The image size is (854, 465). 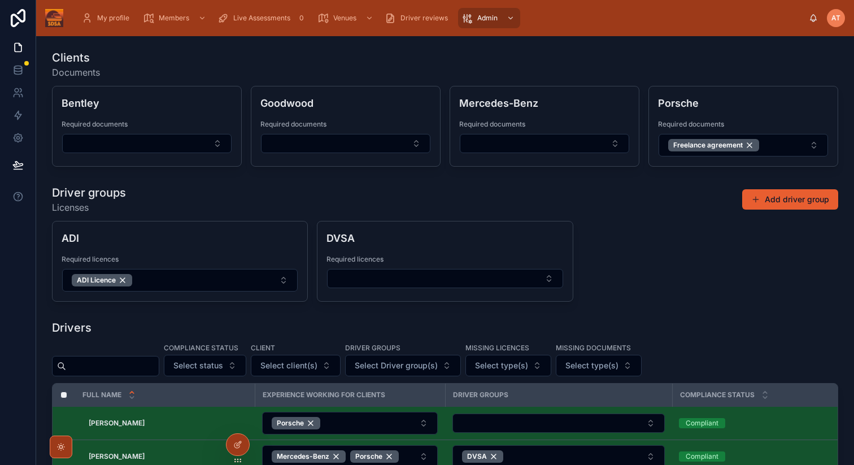 What do you see at coordinates (72, 328) in the screenshot?
I see `h1: Drivers` at bounding box center [72, 328].